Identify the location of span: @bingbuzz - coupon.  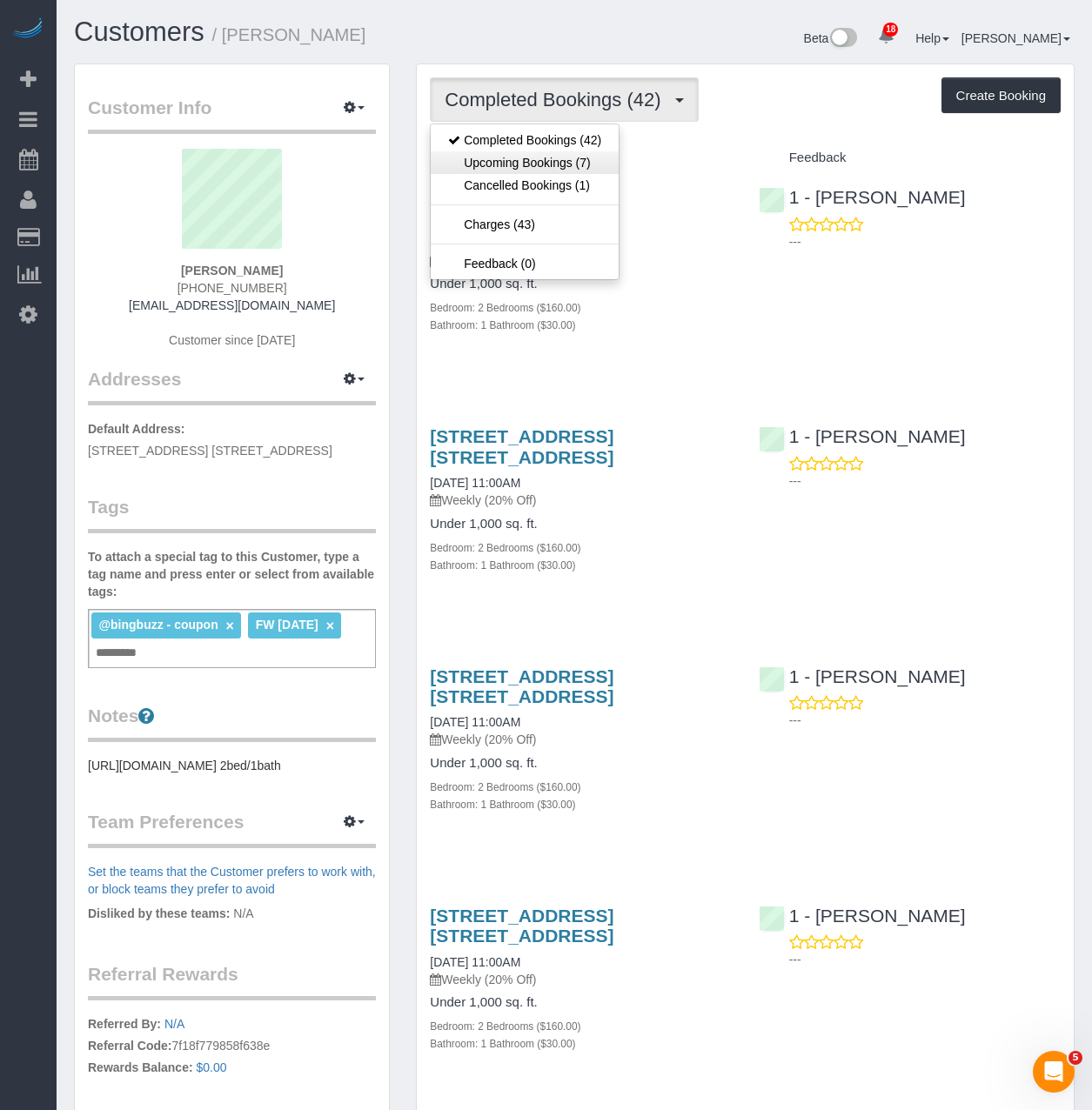
(158, 625).